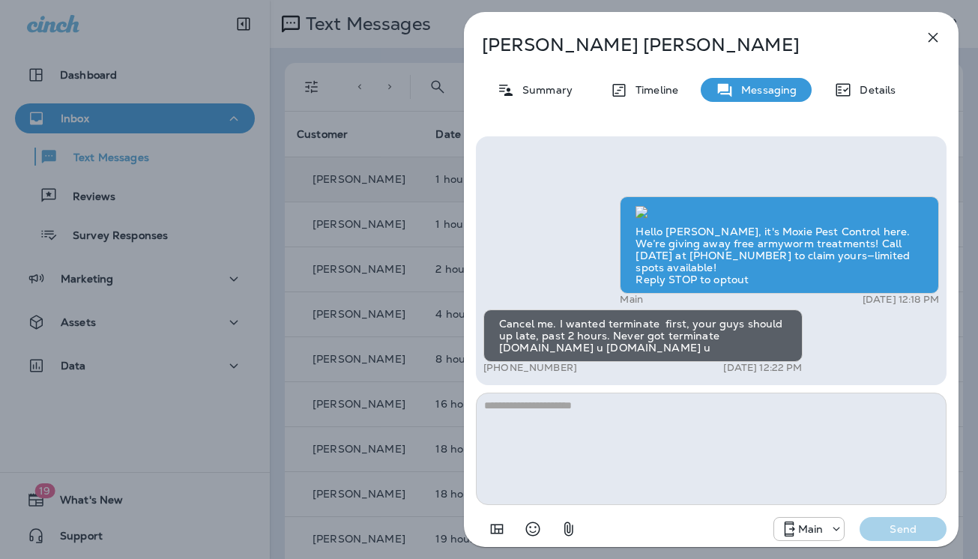 Image resolution: width=978 pixels, height=559 pixels. I want to click on img: twilio-download, so click(641, 212).